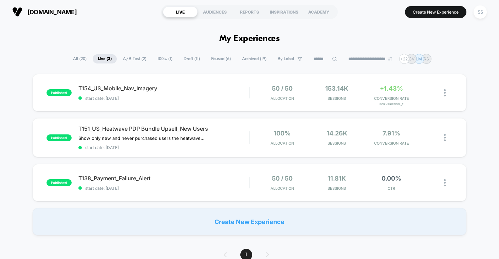 The width and height of the screenshot is (499, 259). Describe the element at coordinates (337, 88) in the screenshot. I see `span: 153.14k` at that location.